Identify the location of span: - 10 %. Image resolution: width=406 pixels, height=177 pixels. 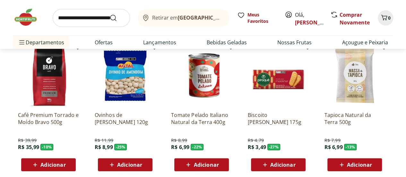
(47, 147).